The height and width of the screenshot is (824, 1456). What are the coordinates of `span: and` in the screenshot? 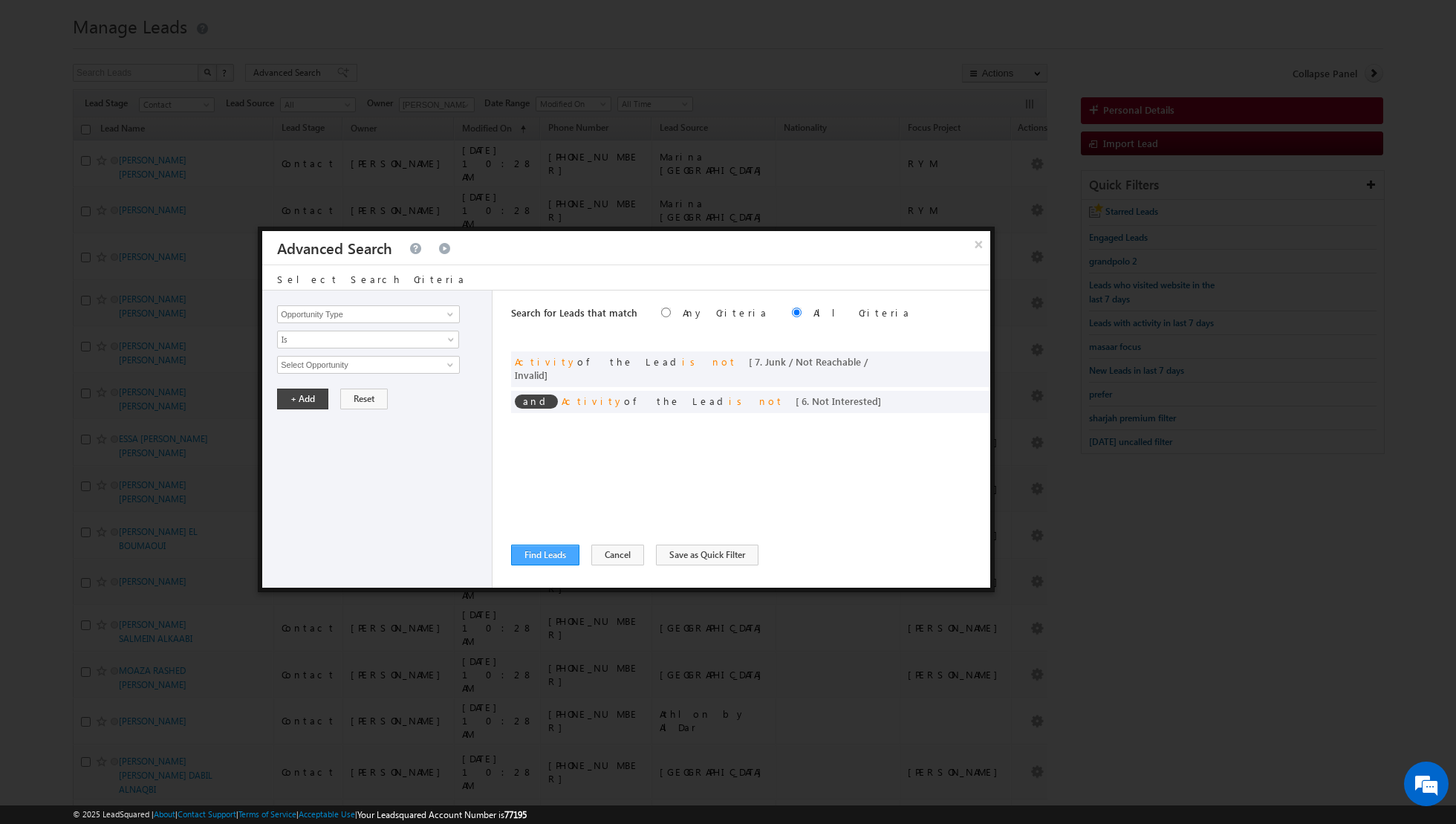 It's located at (536, 401).